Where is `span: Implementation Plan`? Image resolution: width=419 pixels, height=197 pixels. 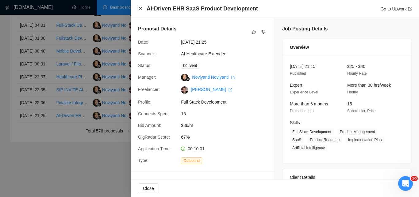
span: Implementation Plan is located at coordinates (365, 140).